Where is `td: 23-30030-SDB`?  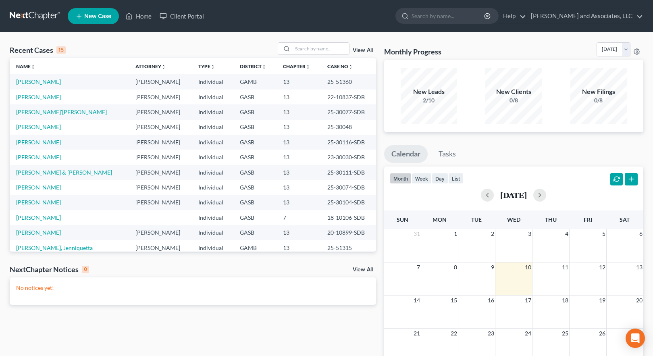 td: 23-30030-SDB is located at coordinates (348, 157).